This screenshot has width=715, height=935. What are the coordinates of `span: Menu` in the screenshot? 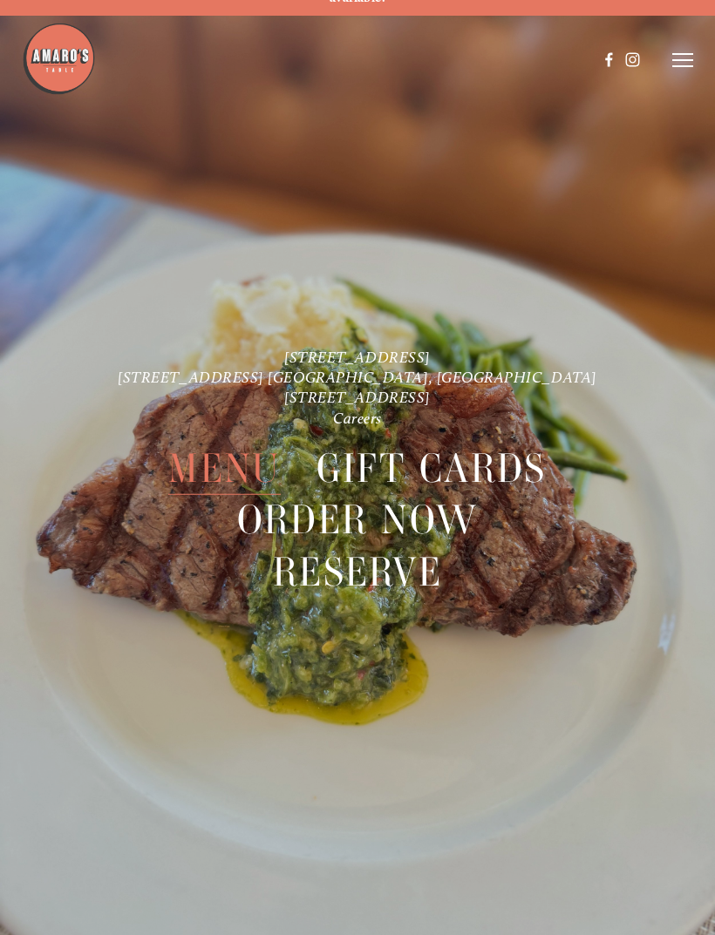 It's located at (224, 468).